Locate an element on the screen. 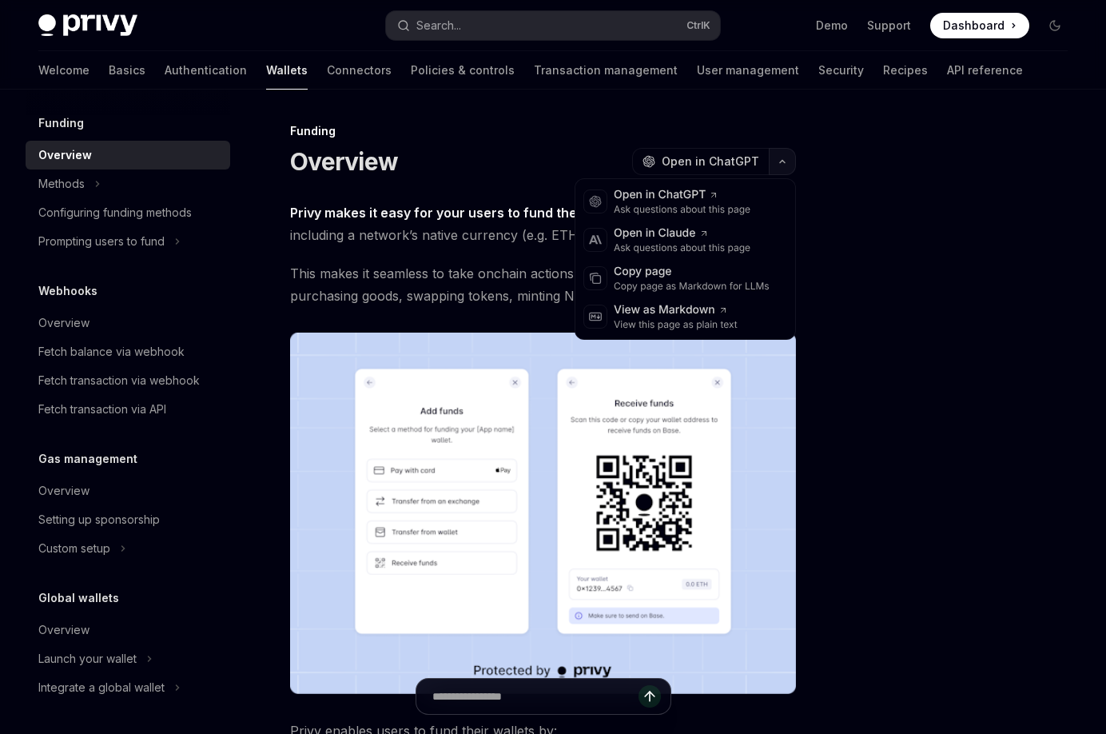 Image resolution: width=1106 pixels, height=734 pixels. div: Funding is located at coordinates (543, 131).